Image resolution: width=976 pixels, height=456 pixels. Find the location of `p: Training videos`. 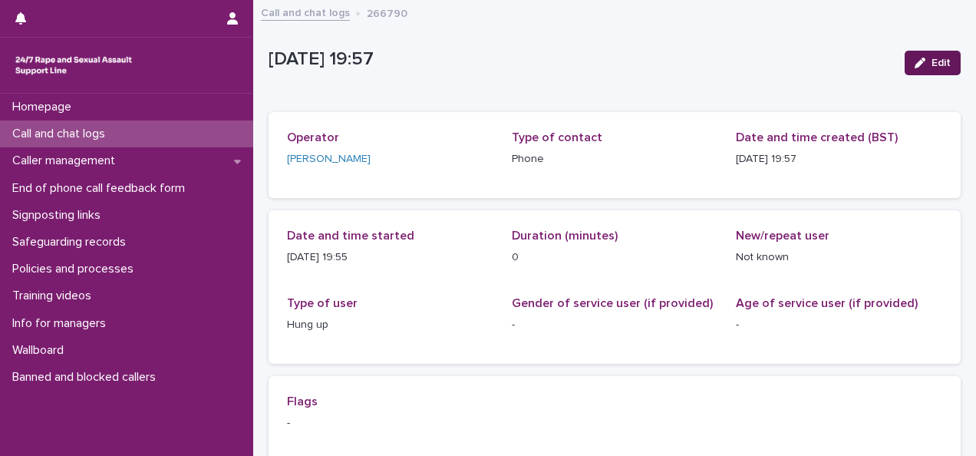

p: Training videos is located at coordinates (54, 295).